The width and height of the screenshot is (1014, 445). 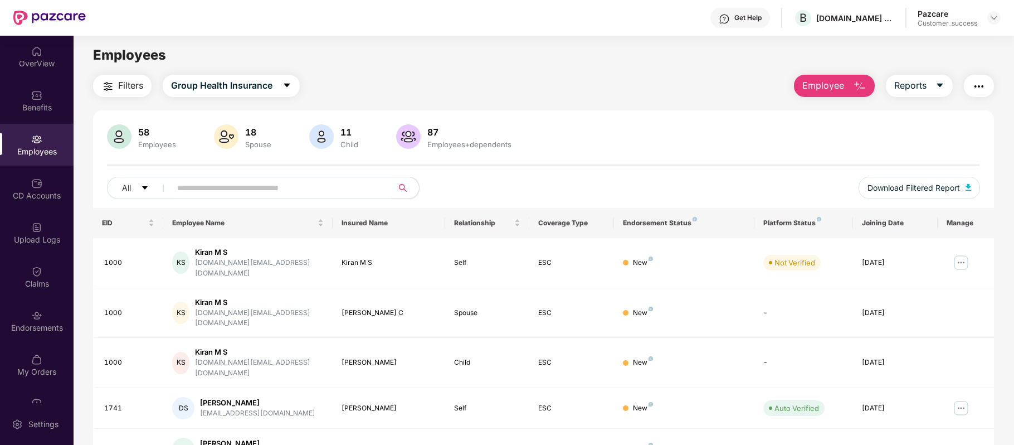 What do you see at coordinates (183, 408) in the screenshot?
I see `div: DS` at bounding box center [183, 408].